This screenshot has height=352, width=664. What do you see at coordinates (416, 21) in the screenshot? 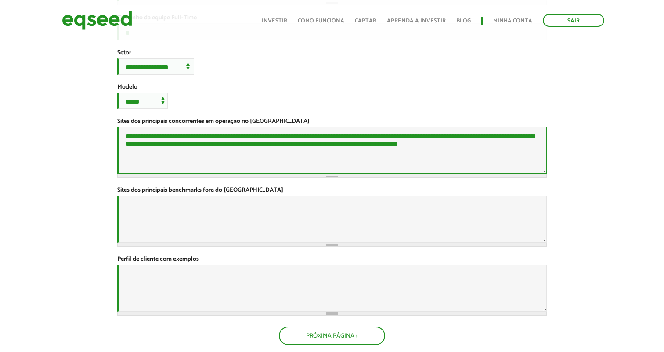
I see `a: Aprenda a investir` at bounding box center [416, 21].